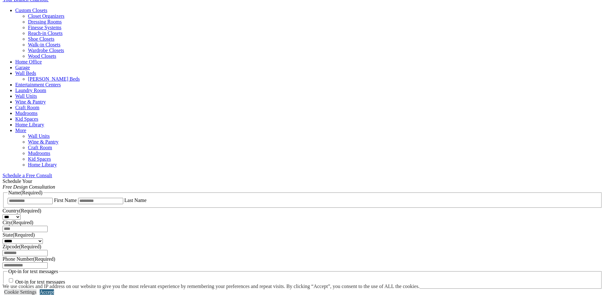 Image resolution: width=605 pixels, height=295 pixels. What do you see at coordinates (31, 10) in the screenshot?
I see `a: Custom Closets` at bounding box center [31, 10].